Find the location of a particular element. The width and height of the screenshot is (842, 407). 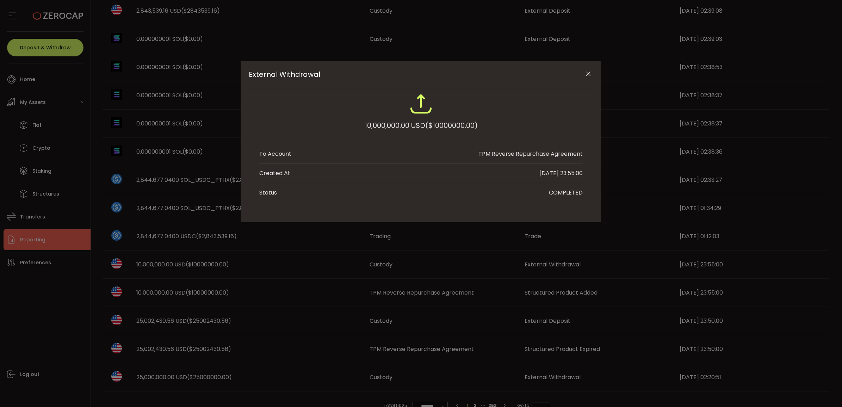

div: TPM Reverse Repurchase Agreement is located at coordinates (531, 154).